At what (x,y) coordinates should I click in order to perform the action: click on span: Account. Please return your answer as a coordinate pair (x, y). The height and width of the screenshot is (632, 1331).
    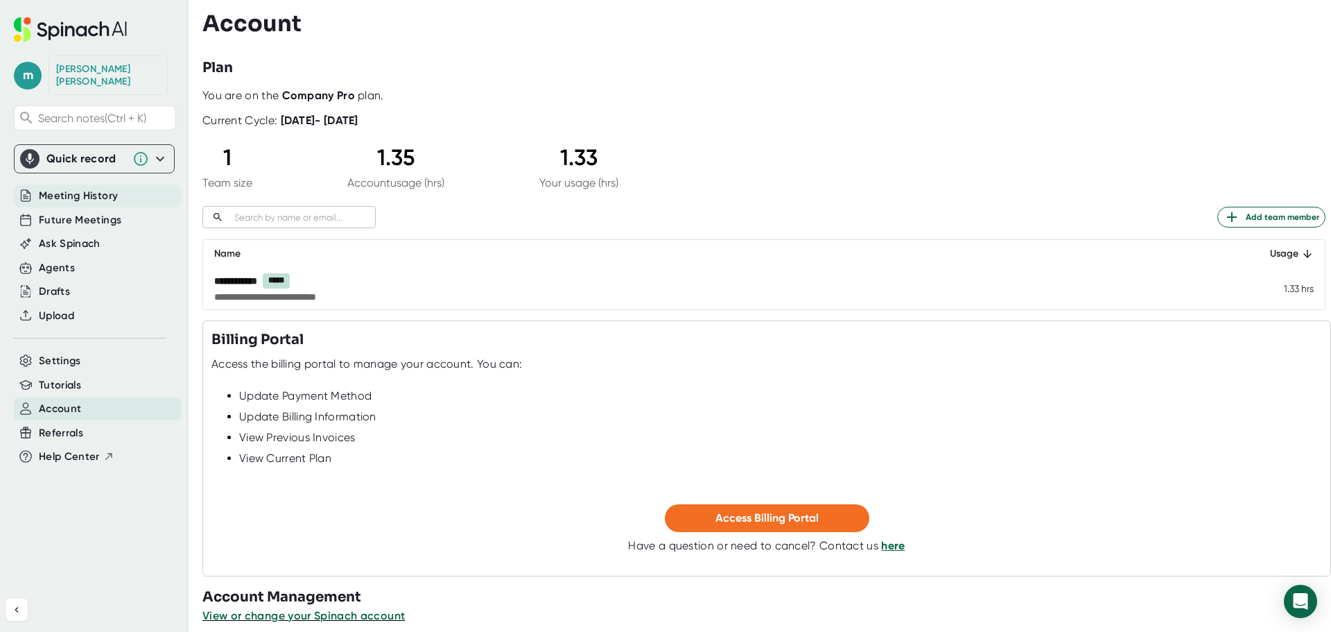
    Looking at the image, I should click on (60, 408).